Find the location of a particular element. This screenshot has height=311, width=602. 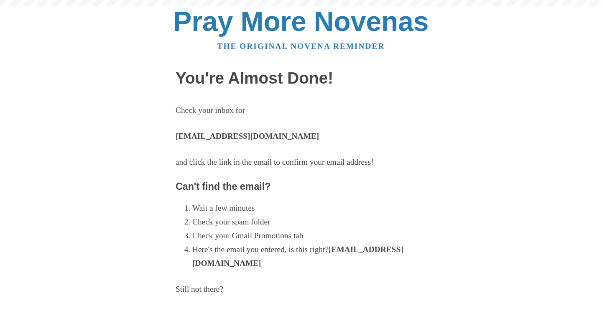

a: Pray More Novenas is located at coordinates (301, 21).